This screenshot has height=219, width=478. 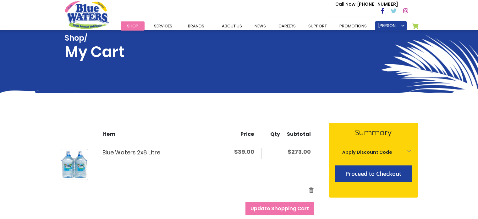 What do you see at coordinates (247, 134) in the screenshot?
I see `span: Price` at bounding box center [247, 134].